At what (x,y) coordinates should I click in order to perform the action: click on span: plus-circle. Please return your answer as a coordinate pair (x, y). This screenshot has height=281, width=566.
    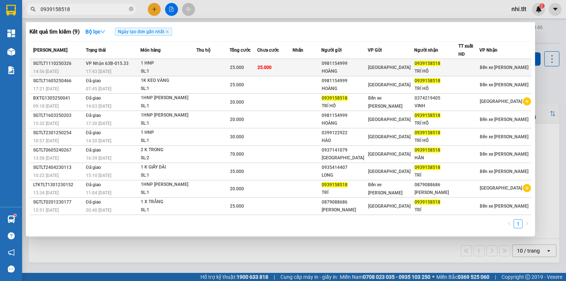
    Looking at the image, I should click on (527, 188).